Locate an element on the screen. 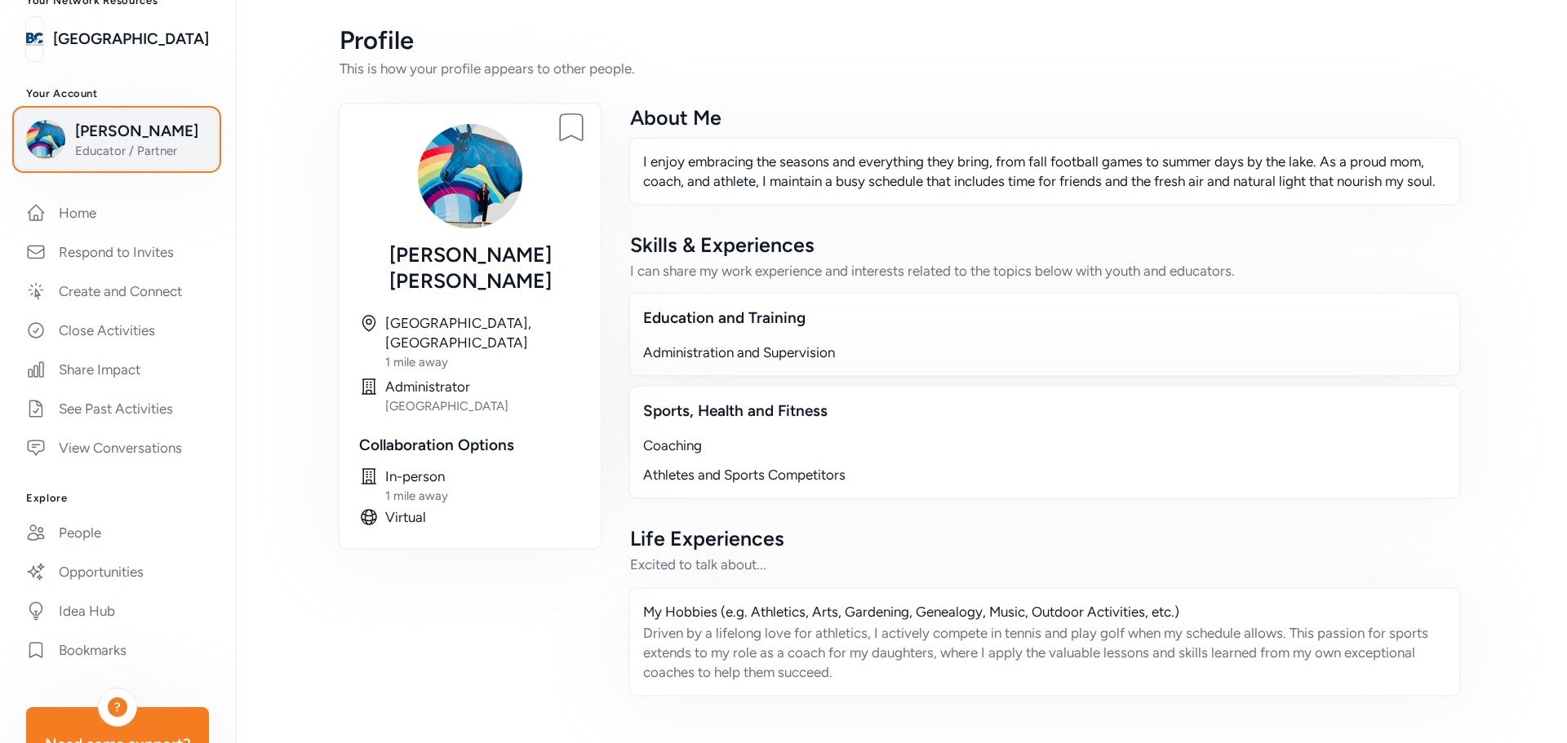 This screenshot has width=1567, height=743. img: Avatar is located at coordinates (470, 176).